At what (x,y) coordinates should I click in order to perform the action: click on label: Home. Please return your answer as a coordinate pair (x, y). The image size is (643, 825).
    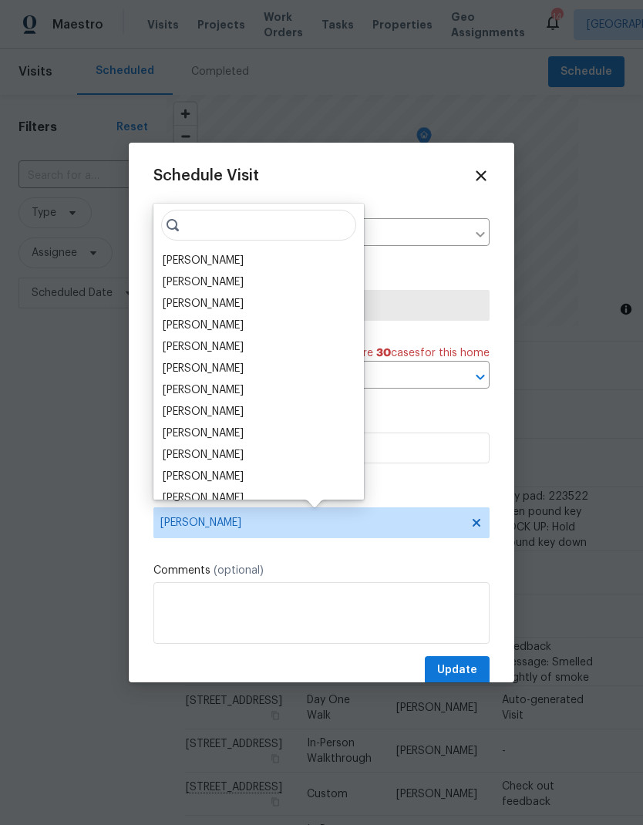
    Looking at the image, I should click on (321, 210).